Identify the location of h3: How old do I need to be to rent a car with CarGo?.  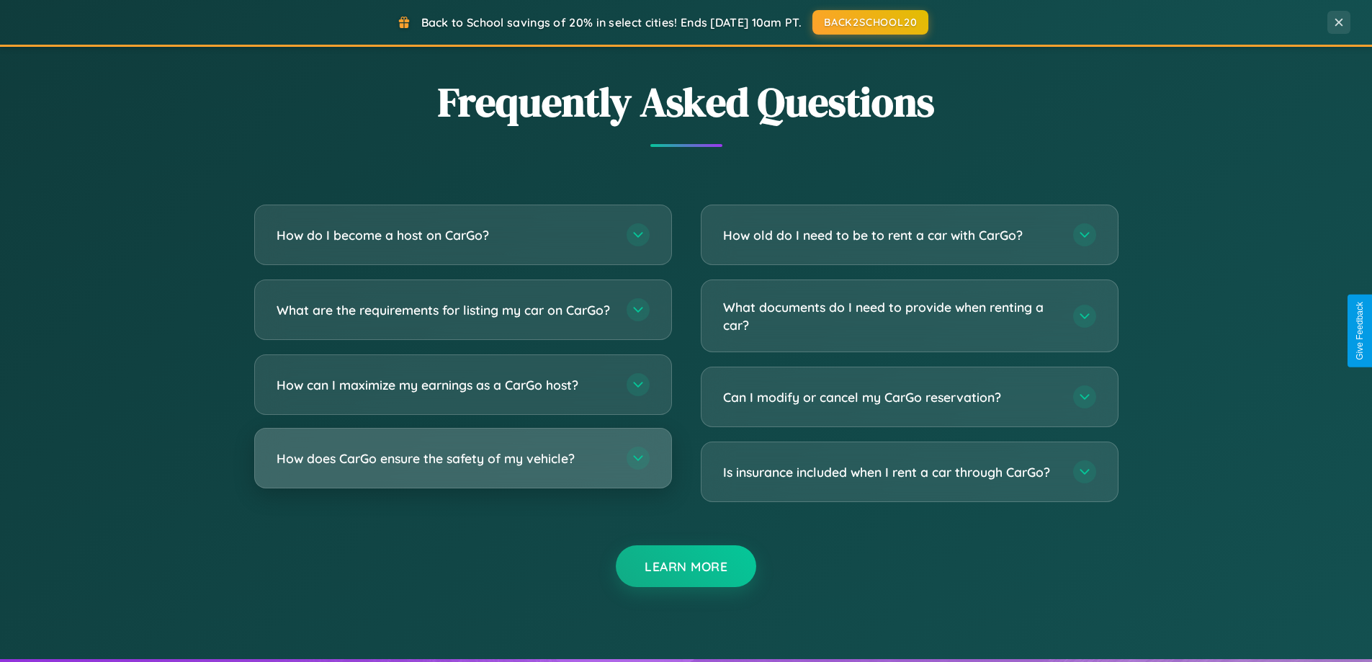
(891, 235).